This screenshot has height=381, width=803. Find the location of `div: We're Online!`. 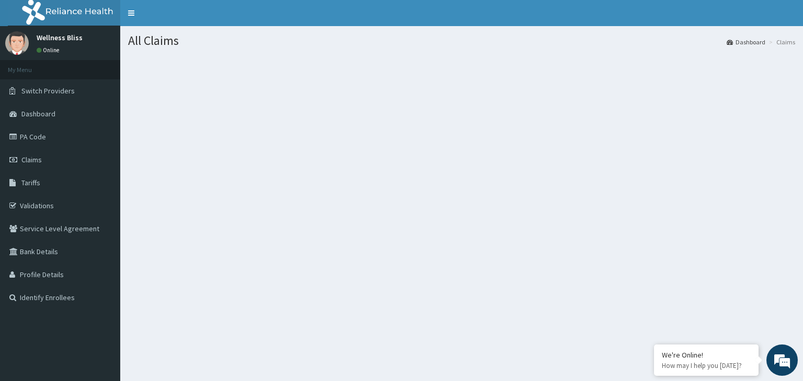

div: We're Online! is located at coordinates (706, 355).